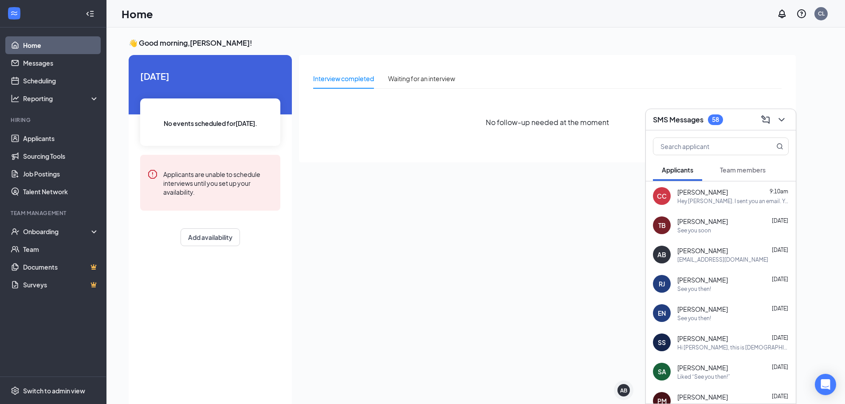 This screenshot has height=404, width=845. What do you see at coordinates (716, 119) in the screenshot?
I see `div: 58` at bounding box center [716, 119].